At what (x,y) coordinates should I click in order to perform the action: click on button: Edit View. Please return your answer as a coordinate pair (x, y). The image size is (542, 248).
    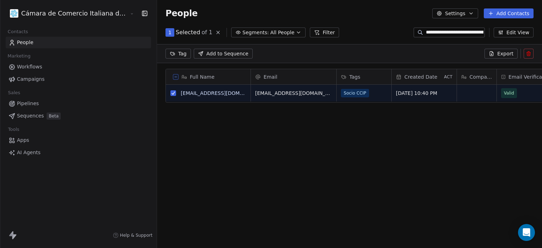
    Looking at the image, I should click on (514, 32).